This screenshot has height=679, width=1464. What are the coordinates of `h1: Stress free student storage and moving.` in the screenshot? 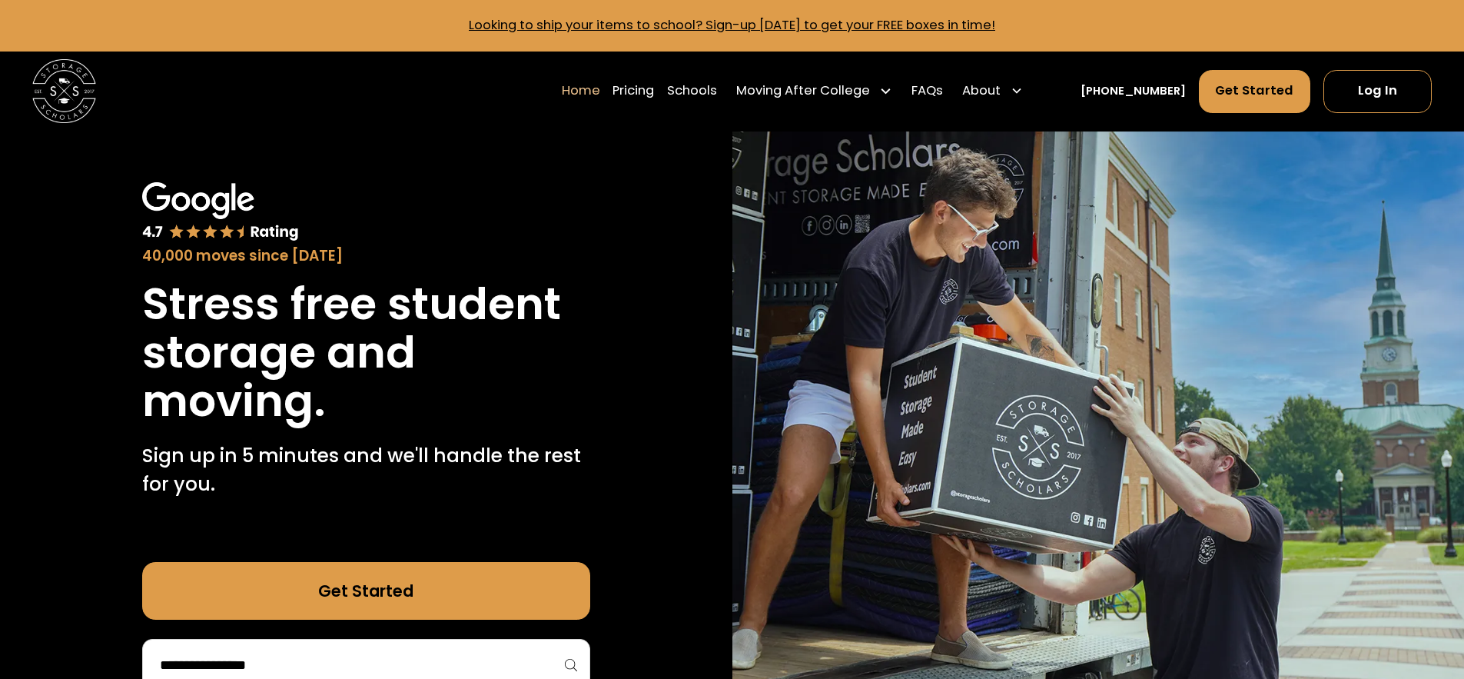 It's located at (366, 352).